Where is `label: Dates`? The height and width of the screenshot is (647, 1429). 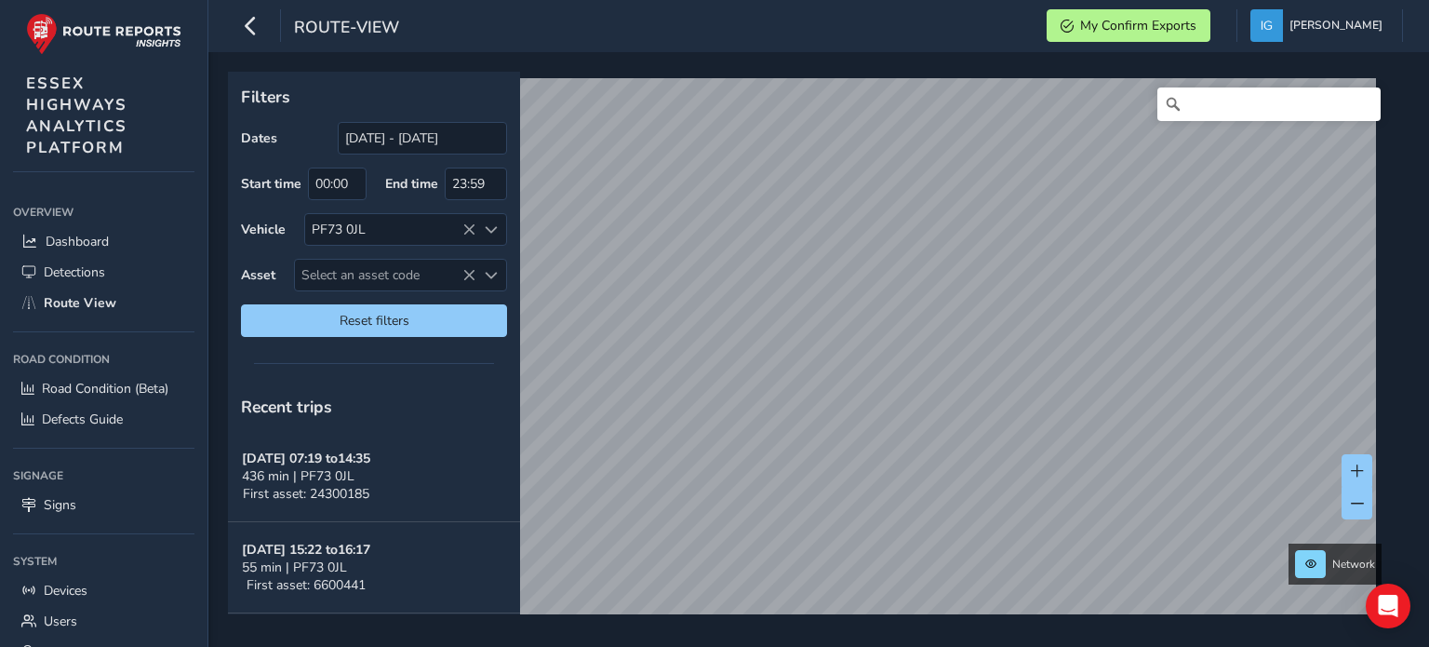
label: Dates is located at coordinates (259, 138).